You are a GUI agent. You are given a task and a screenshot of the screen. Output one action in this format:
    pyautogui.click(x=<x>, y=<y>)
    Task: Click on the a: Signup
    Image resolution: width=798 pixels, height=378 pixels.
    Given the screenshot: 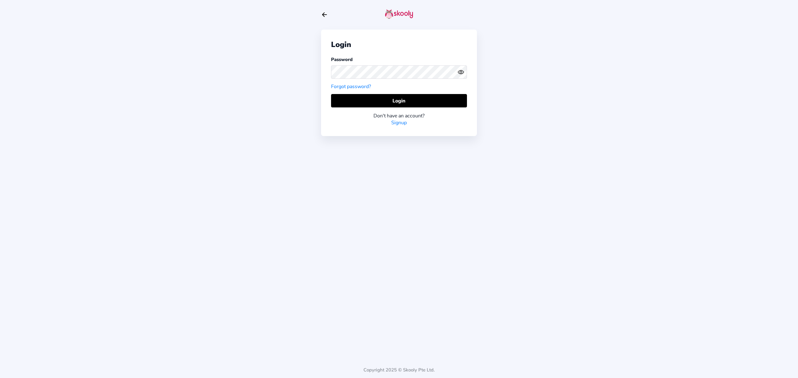 What is the action you would take?
    pyautogui.click(x=399, y=123)
    